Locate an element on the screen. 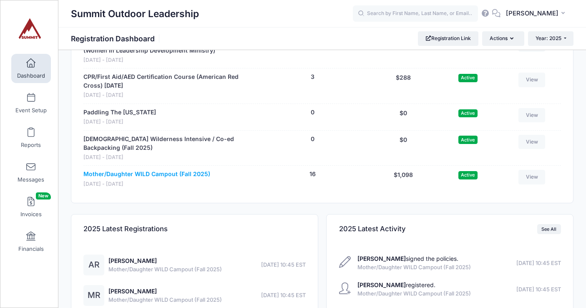 Image resolution: width=586 pixels, height=308 pixels. h4: 2025 Latest Registrations is located at coordinates (126, 229).